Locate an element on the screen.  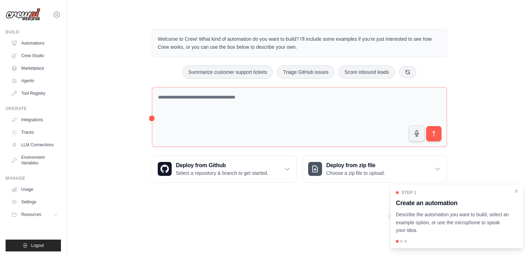
h3: Deploy from zip file is located at coordinates (356, 165).